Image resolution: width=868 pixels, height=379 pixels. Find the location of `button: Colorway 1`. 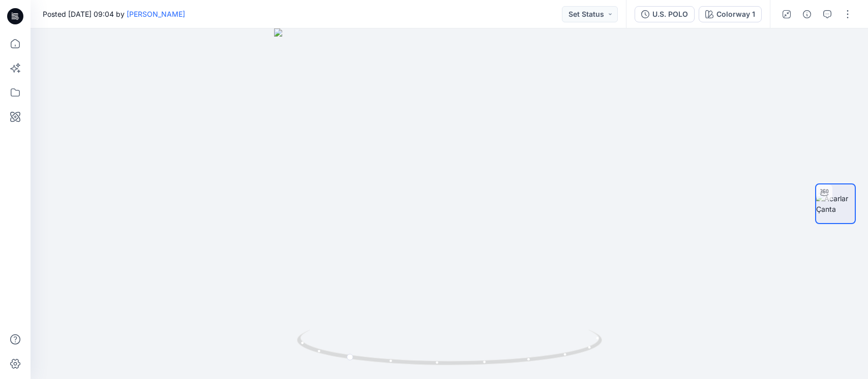

button: Colorway 1 is located at coordinates (730, 14).